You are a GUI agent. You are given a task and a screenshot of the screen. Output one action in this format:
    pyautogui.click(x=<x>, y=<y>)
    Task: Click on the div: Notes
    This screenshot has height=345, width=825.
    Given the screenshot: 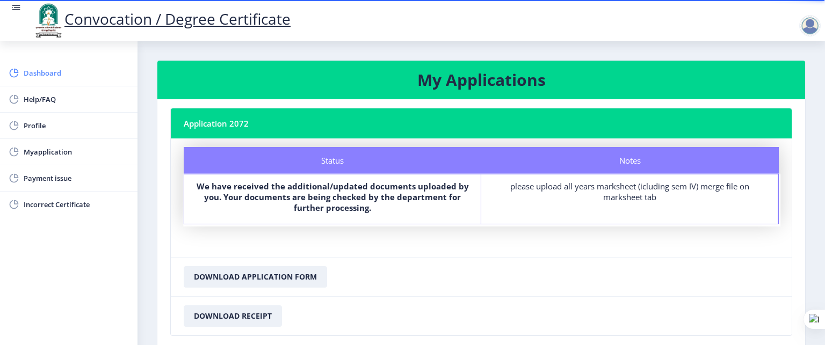 What is the action you would take?
    pyautogui.click(x=630, y=161)
    